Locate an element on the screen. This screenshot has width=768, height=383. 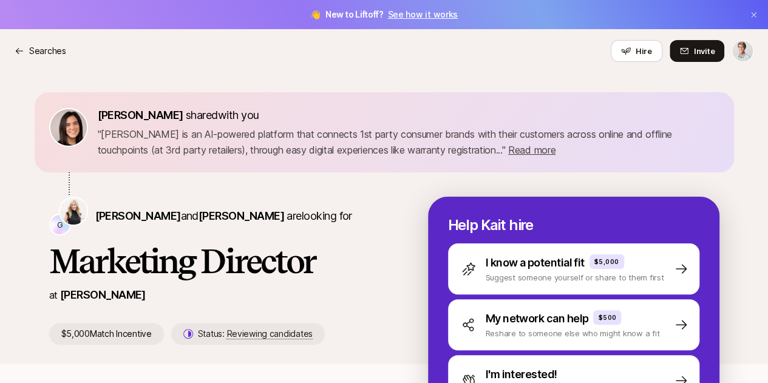
span: Reviewing candidates is located at coordinates (269, 334).